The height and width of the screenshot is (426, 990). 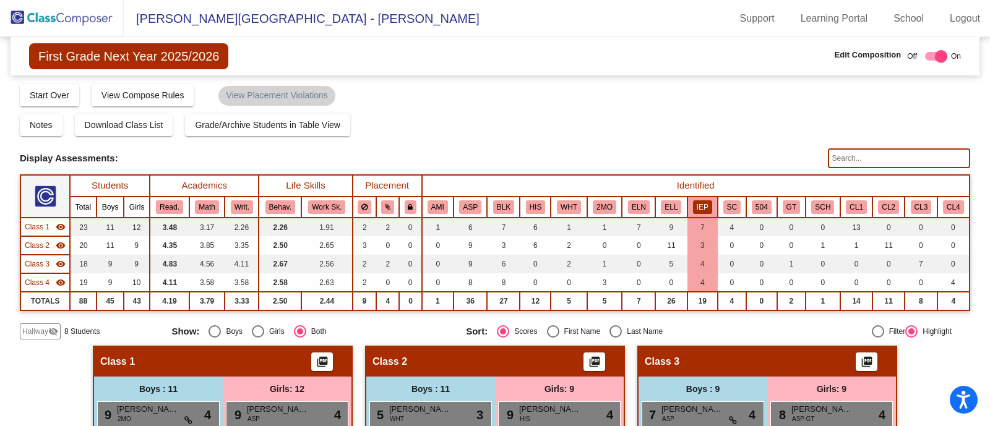 I want to click on button: Notes, so click(x=41, y=125).